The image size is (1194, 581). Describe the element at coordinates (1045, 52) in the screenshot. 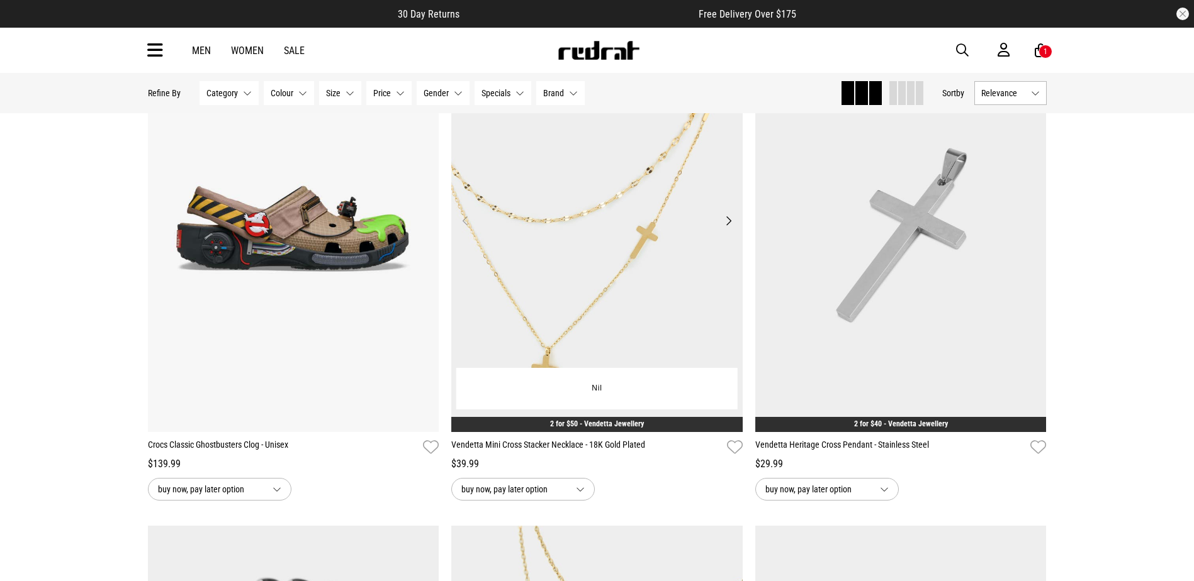

I see `div: 1` at that location.